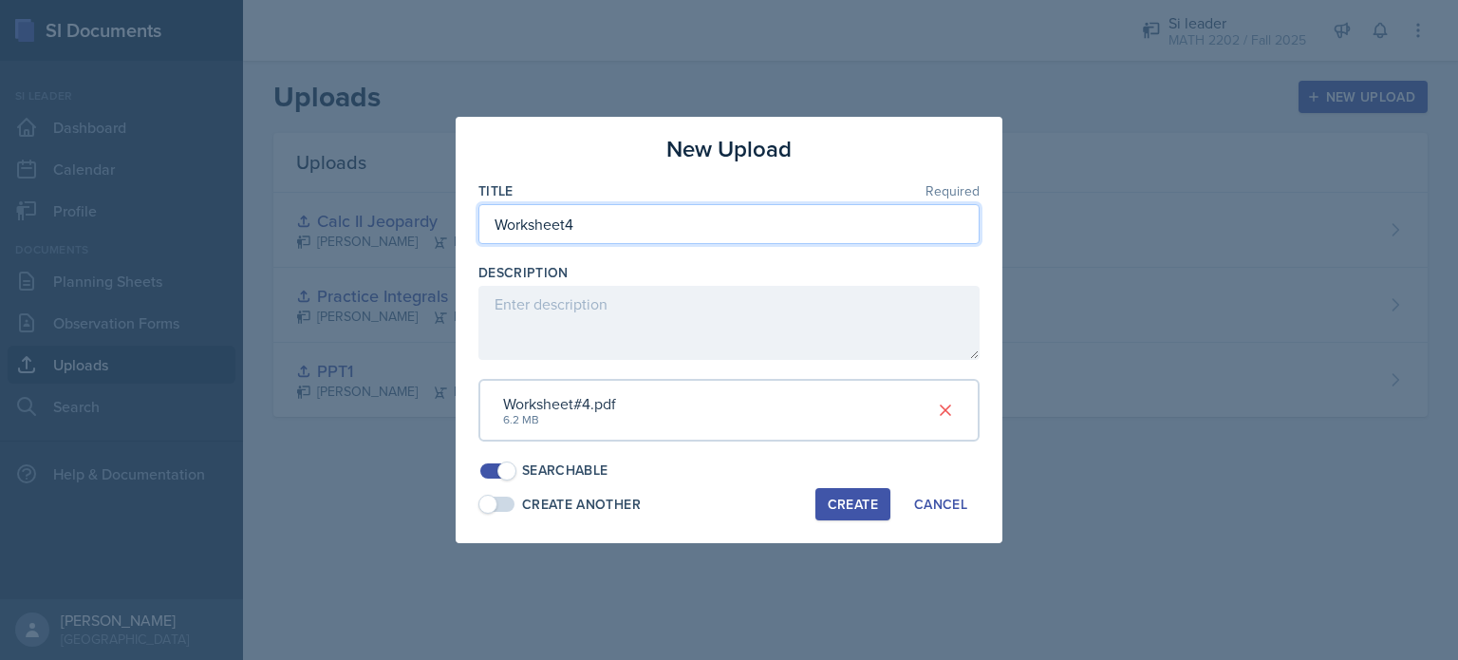 This screenshot has height=660, width=1458. What do you see at coordinates (940, 504) in the screenshot?
I see `button: Cancel` at bounding box center [940, 504].